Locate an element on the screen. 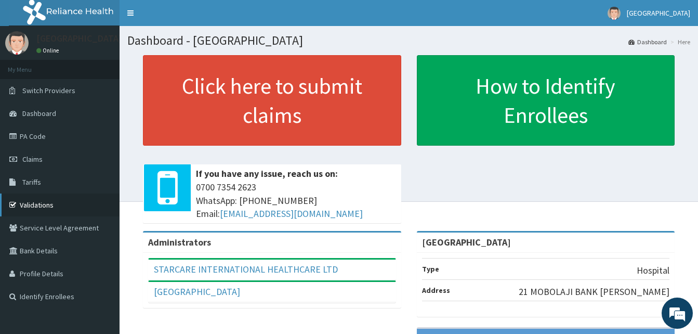 This screenshot has height=334, width=698. span: Switch Providers is located at coordinates (49, 90).